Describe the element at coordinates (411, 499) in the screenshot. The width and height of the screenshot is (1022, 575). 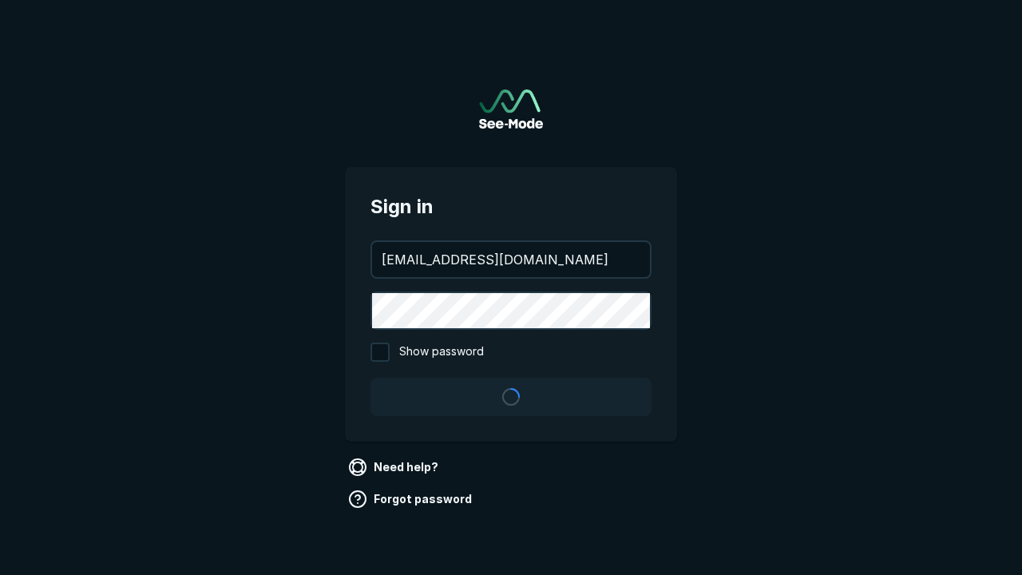
I see `a: Forgot password` at that location.